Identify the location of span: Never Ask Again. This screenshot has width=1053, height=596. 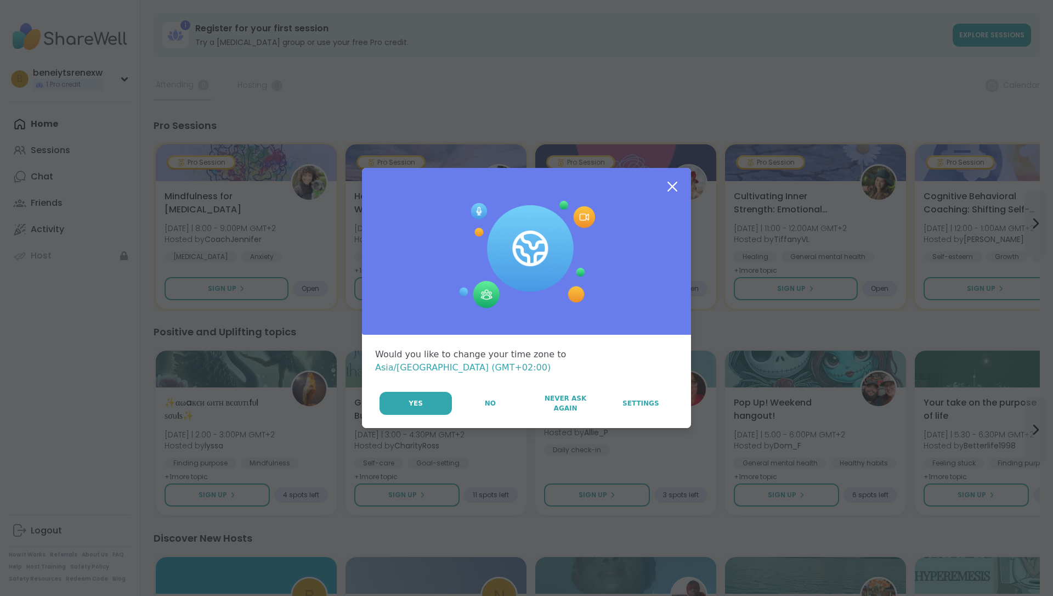
(565, 403).